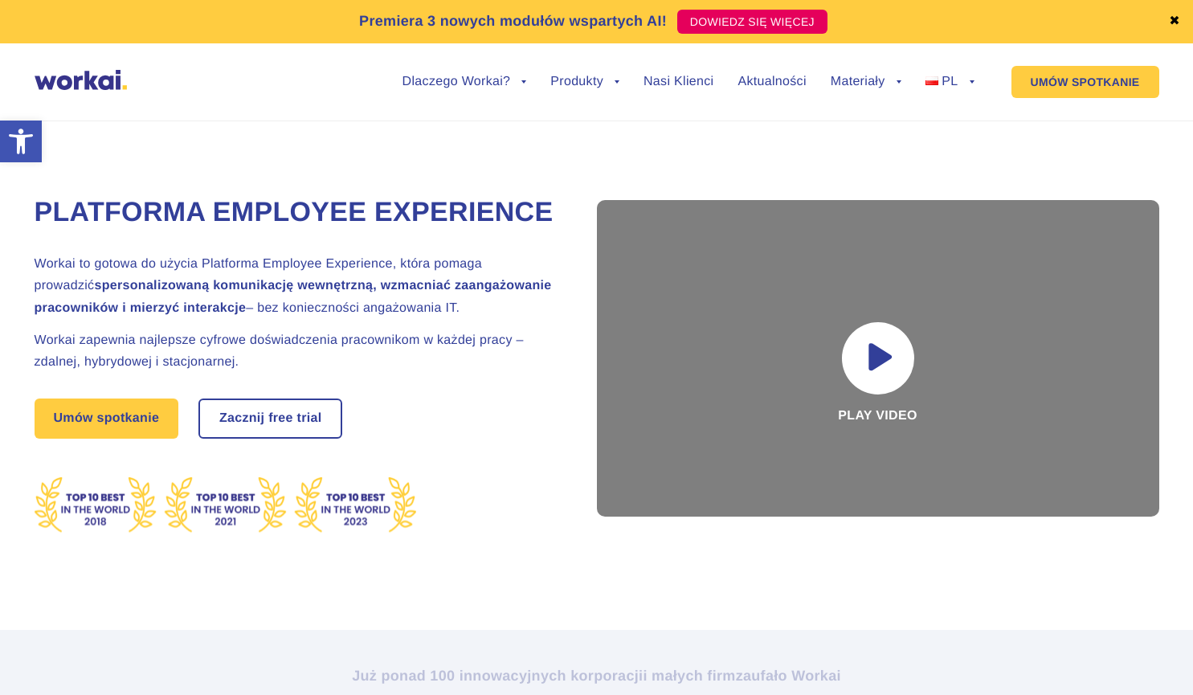  Describe the element at coordinates (513, 21) in the screenshot. I see `p: Premiera 3 nowych modułów wspartych AI!` at that location.